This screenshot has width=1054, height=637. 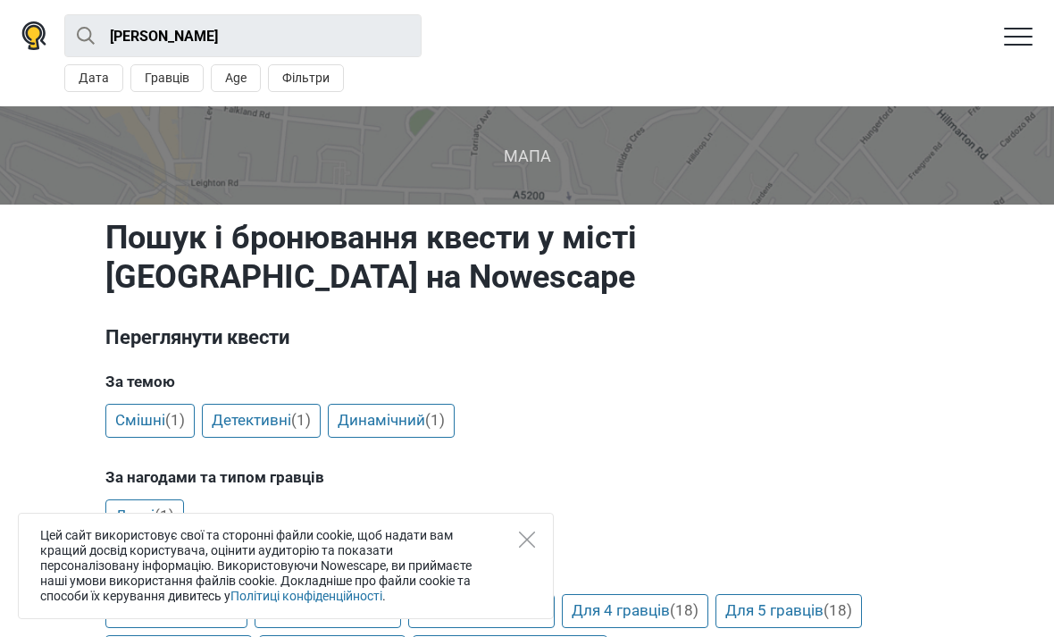 I want to click on img: Nowescape logo, so click(x=34, y=36).